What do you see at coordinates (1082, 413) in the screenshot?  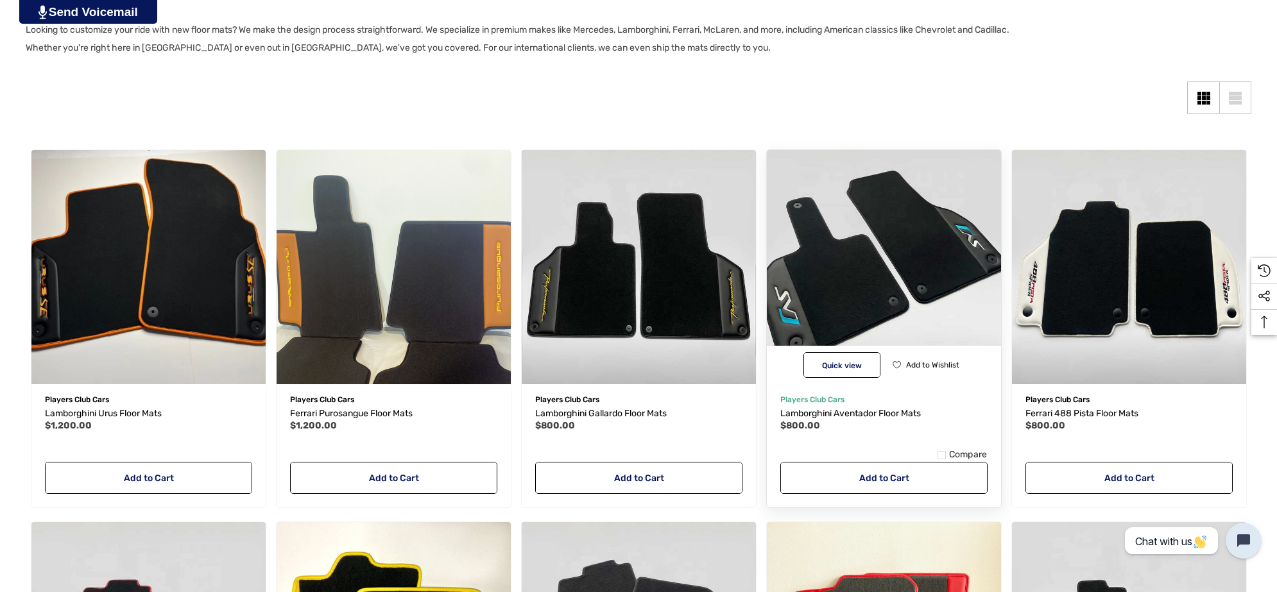 I see `span: Ferrari 488 Pista Floor Mats` at bounding box center [1082, 413].